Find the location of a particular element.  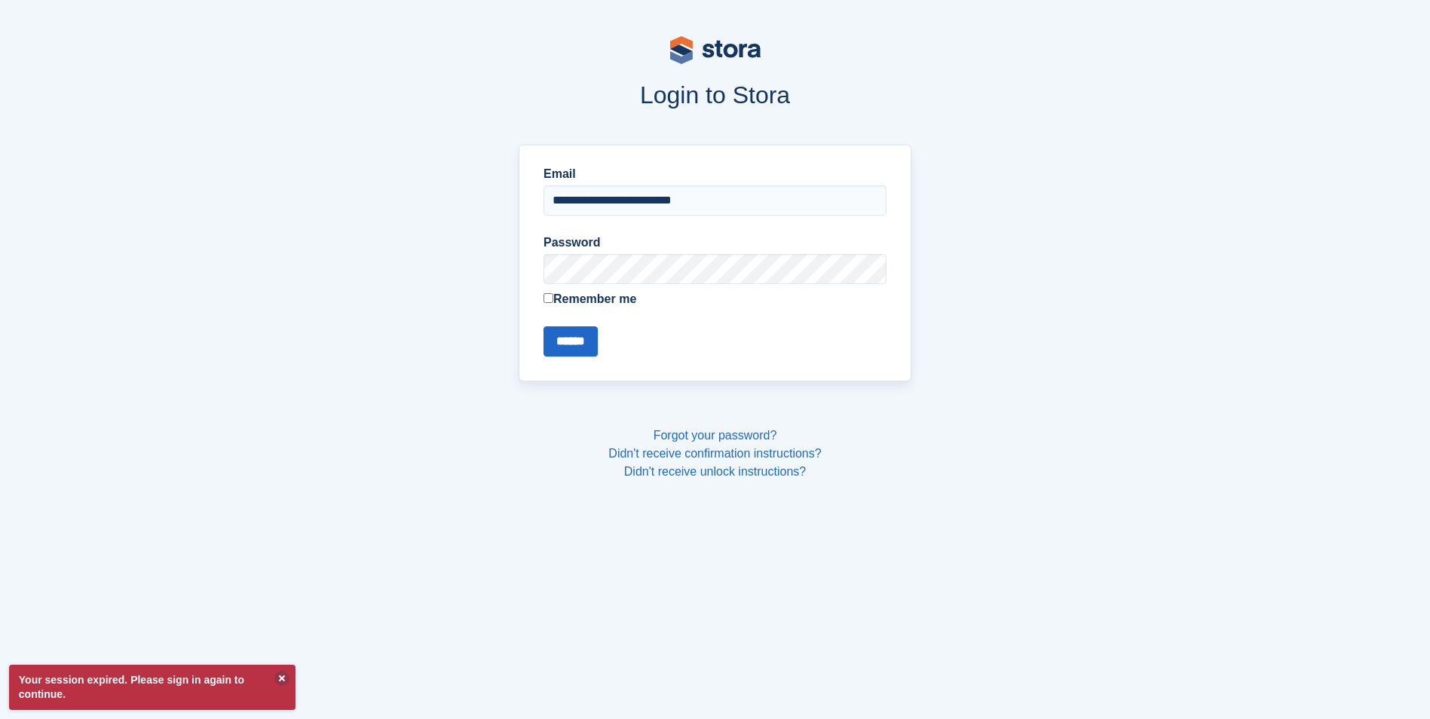

label: Email is located at coordinates (715, 174).